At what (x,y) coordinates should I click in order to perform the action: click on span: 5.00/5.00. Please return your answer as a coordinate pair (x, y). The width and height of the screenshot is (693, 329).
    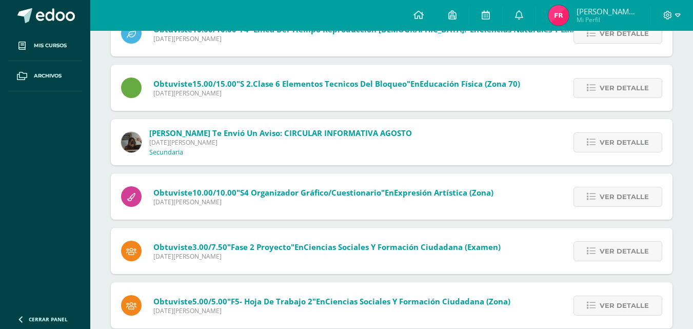
    Looking at the image, I should click on (210, 301).